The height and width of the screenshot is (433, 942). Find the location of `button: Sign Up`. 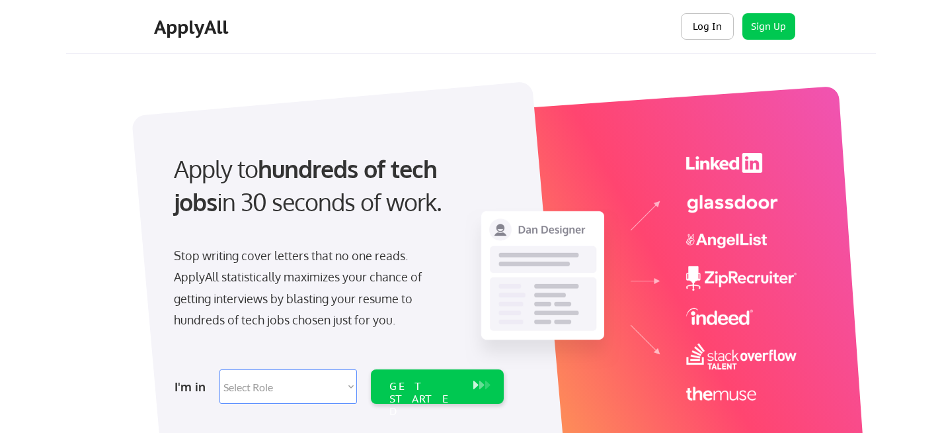

button: Sign Up is located at coordinates (769, 26).